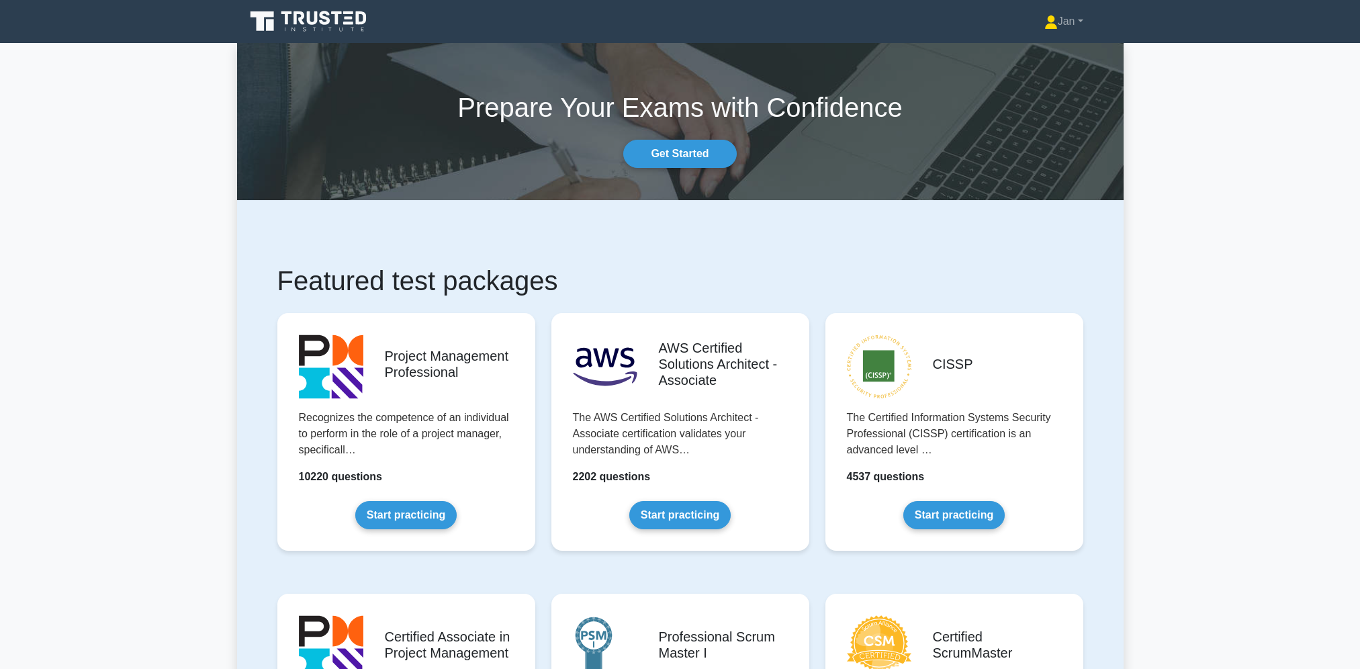 This screenshot has width=1360, height=669. Describe the element at coordinates (680, 107) in the screenshot. I see `h1: Prepare Your Exams with Confidence` at that location.